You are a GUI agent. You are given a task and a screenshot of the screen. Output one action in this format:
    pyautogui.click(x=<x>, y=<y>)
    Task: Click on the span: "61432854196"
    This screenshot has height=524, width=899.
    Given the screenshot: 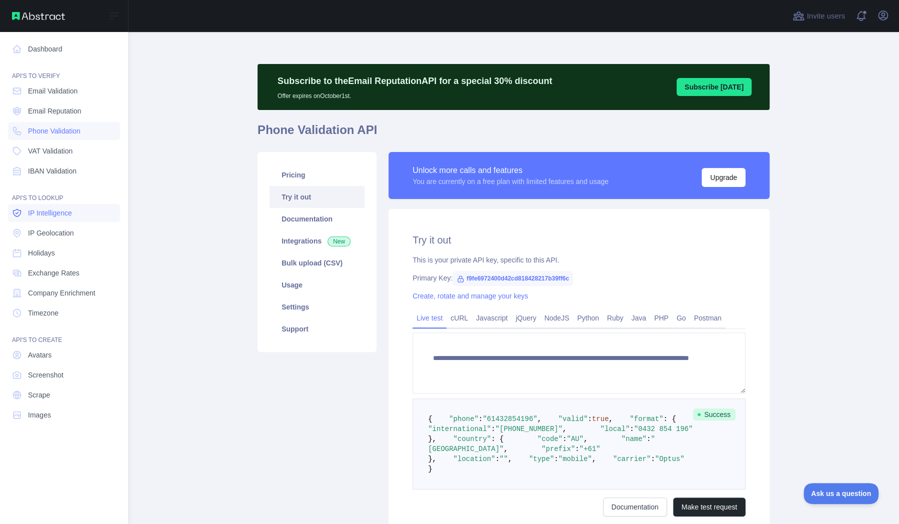 What is the action you would take?
    pyautogui.click(x=510, y=419)
    